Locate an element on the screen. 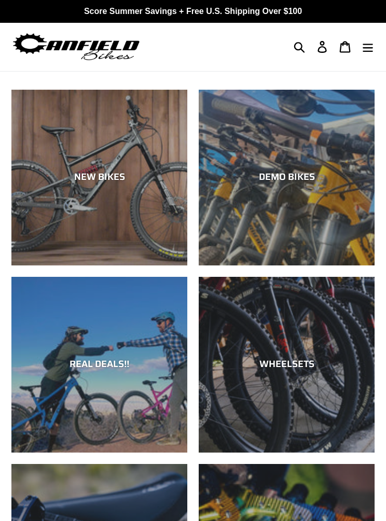 The height and width of the screenshot is (521, 386). a: NEW BIKES is located at coordinates (99, 177).